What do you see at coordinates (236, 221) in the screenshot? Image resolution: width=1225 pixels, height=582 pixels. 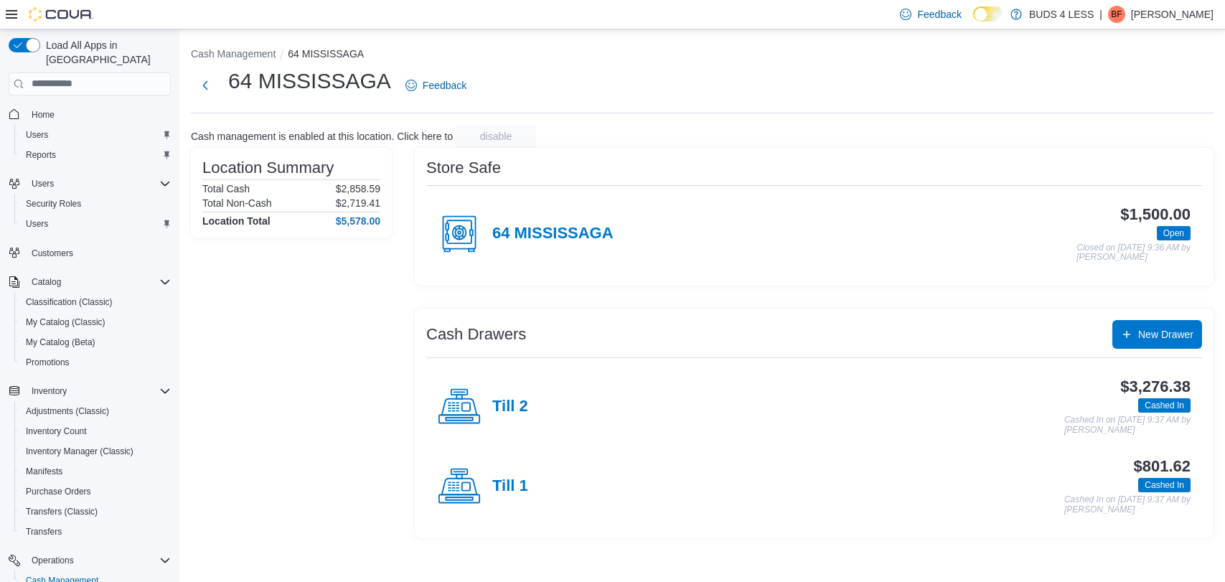 I see `h4: Location Total` at bounding box center [236, 221].